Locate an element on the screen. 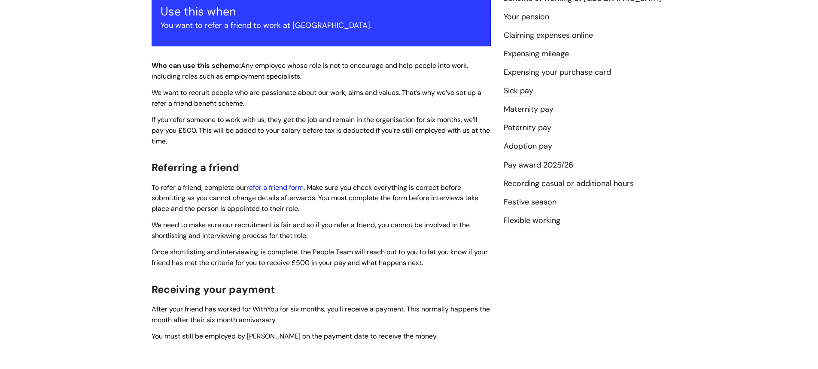 This screenshot has width=818, height=369. a: Flexible working is located at coordinates (532, 221).